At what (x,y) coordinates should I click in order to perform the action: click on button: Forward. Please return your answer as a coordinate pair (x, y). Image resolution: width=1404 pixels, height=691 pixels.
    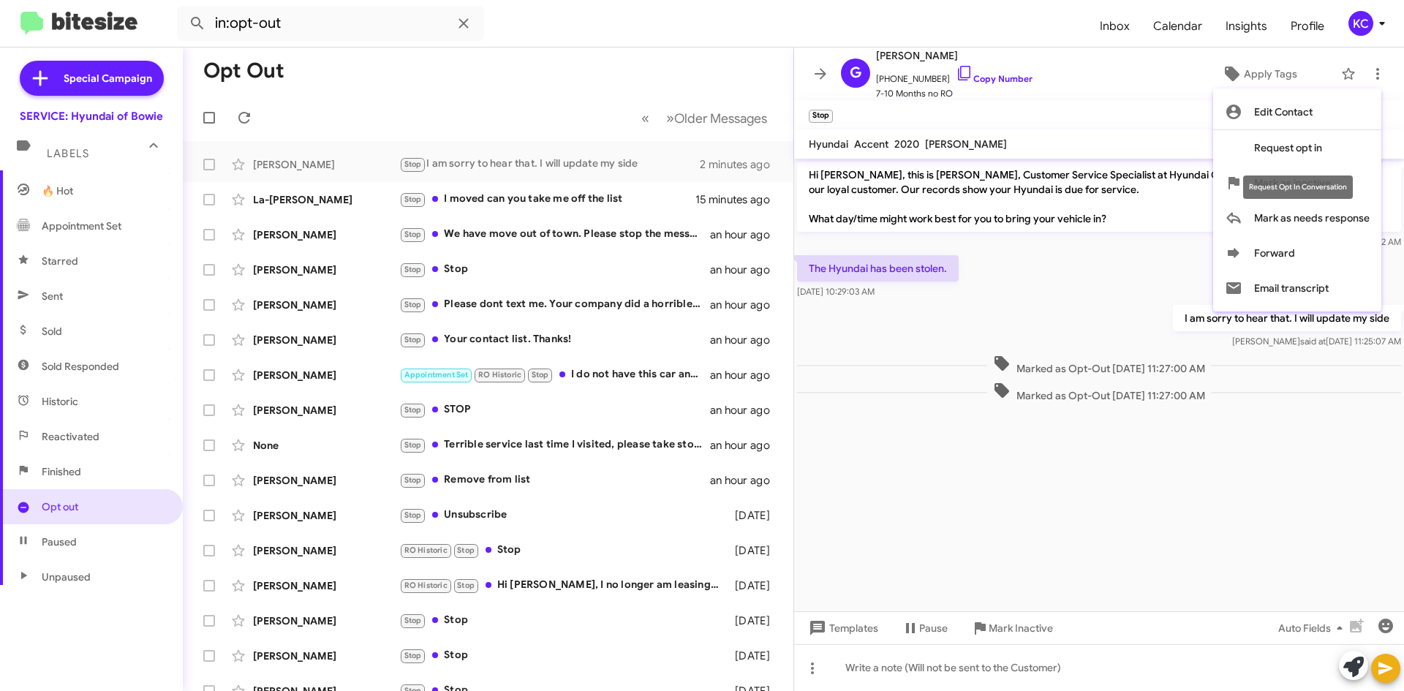
    Looking at the image, I should click on (1297, 253).